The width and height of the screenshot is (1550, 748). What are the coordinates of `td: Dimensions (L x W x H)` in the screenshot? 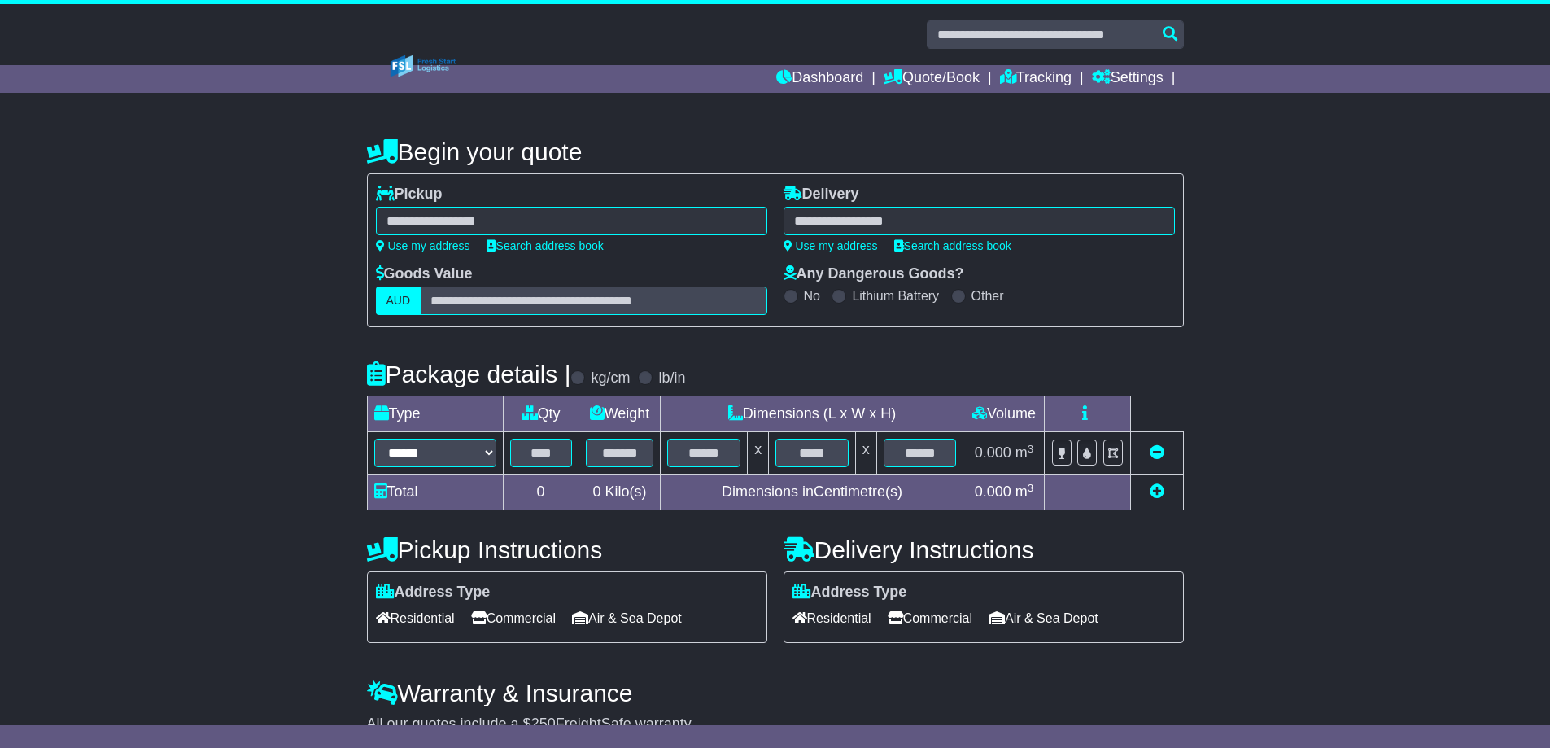 It's located at (812, 414).